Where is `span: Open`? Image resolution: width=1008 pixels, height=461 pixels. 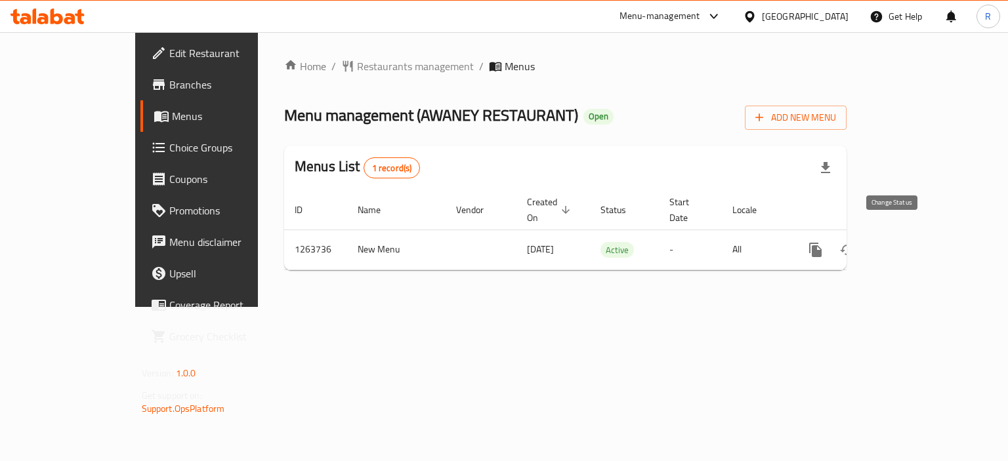
span: Open is located at coordinates (598, 116).